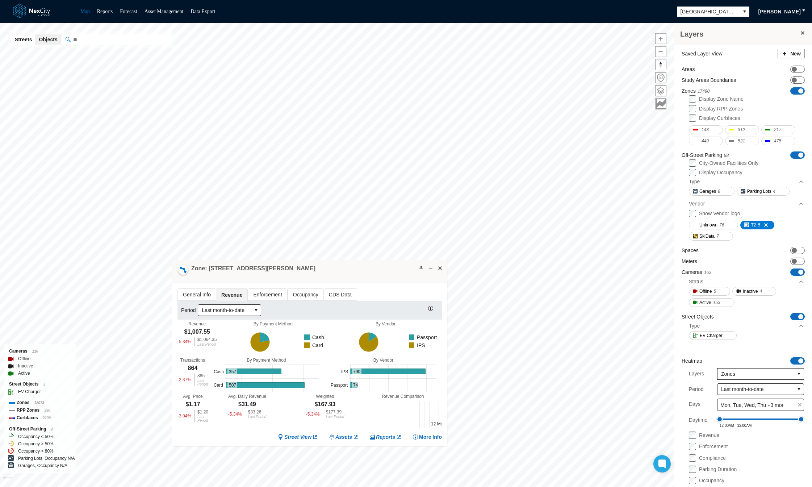 This screenshot has width=812, height=487. Describe the element at coordinates (692, 361) in the screenshot. I see `label: Heatmap` at that location.